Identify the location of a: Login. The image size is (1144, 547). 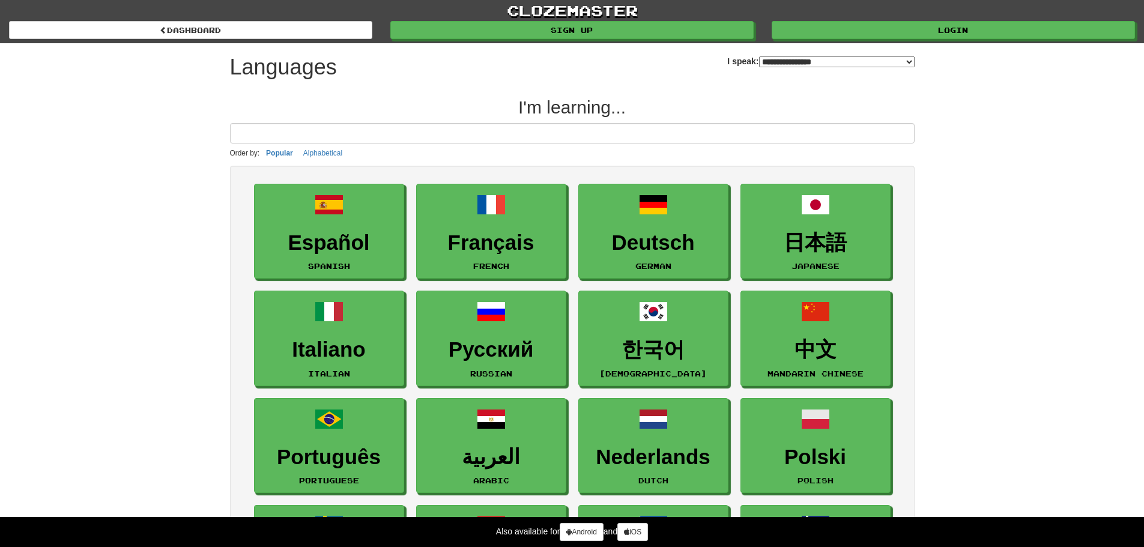
(953, 30).